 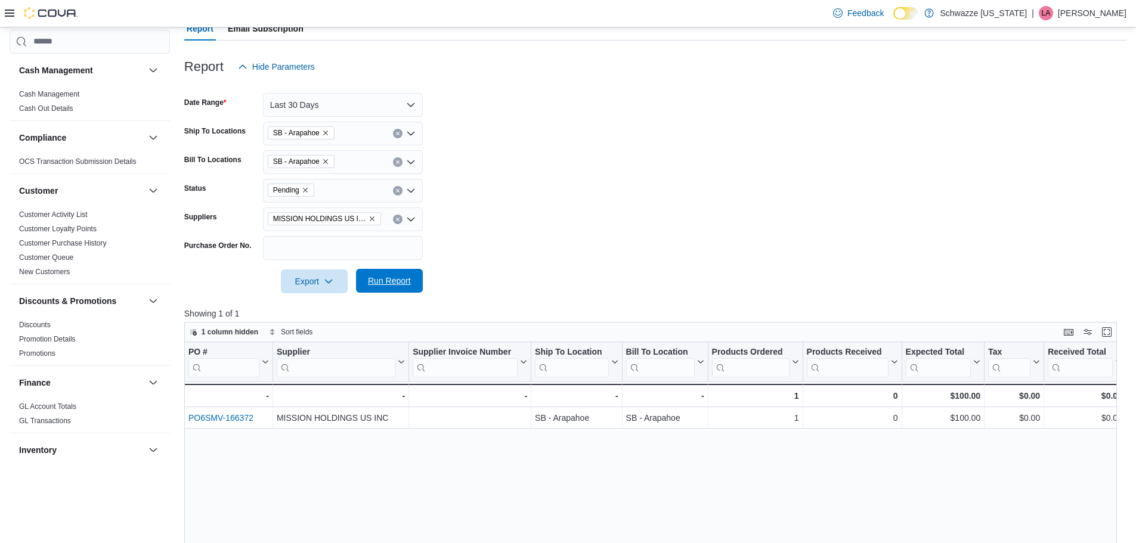 What do you see at coordinates (343, 105) in the screenshot?
I see `button: Last 30 Days` at bounding box center [343, 105].